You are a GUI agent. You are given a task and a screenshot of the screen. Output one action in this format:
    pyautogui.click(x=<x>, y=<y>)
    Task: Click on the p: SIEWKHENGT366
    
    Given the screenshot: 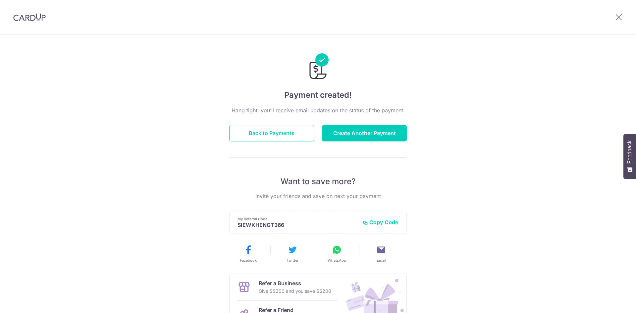 What is the action you would take?
    pyautogui.click(x=297, y=225)
    